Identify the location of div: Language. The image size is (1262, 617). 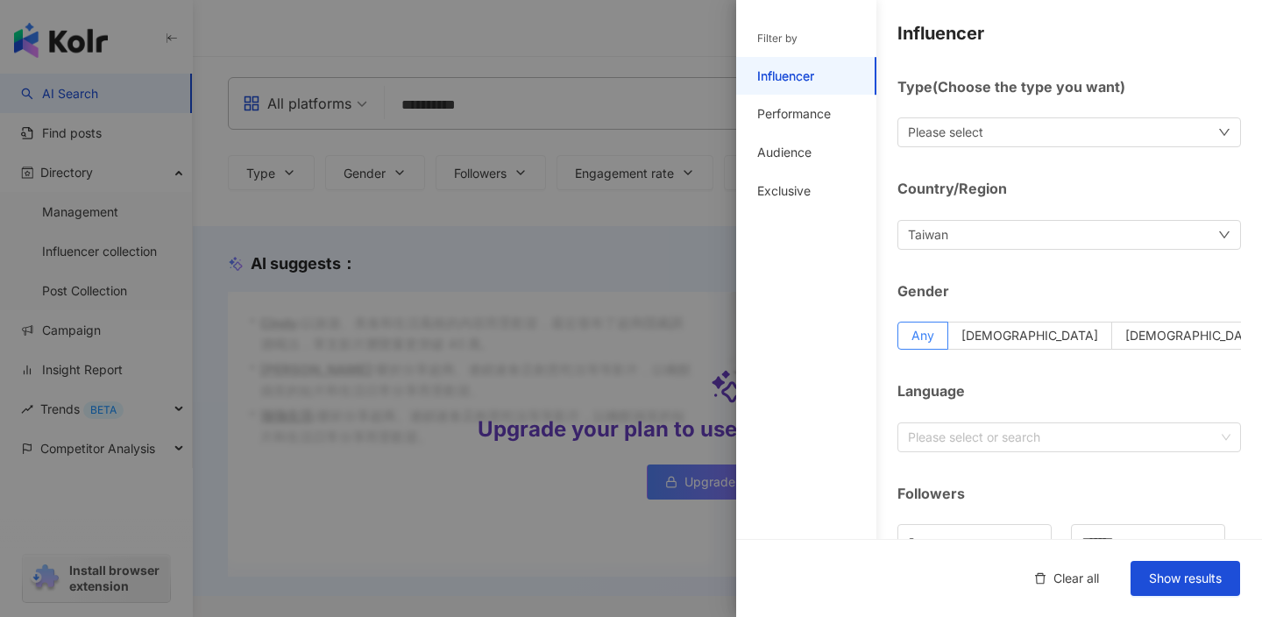
(1069, 391).